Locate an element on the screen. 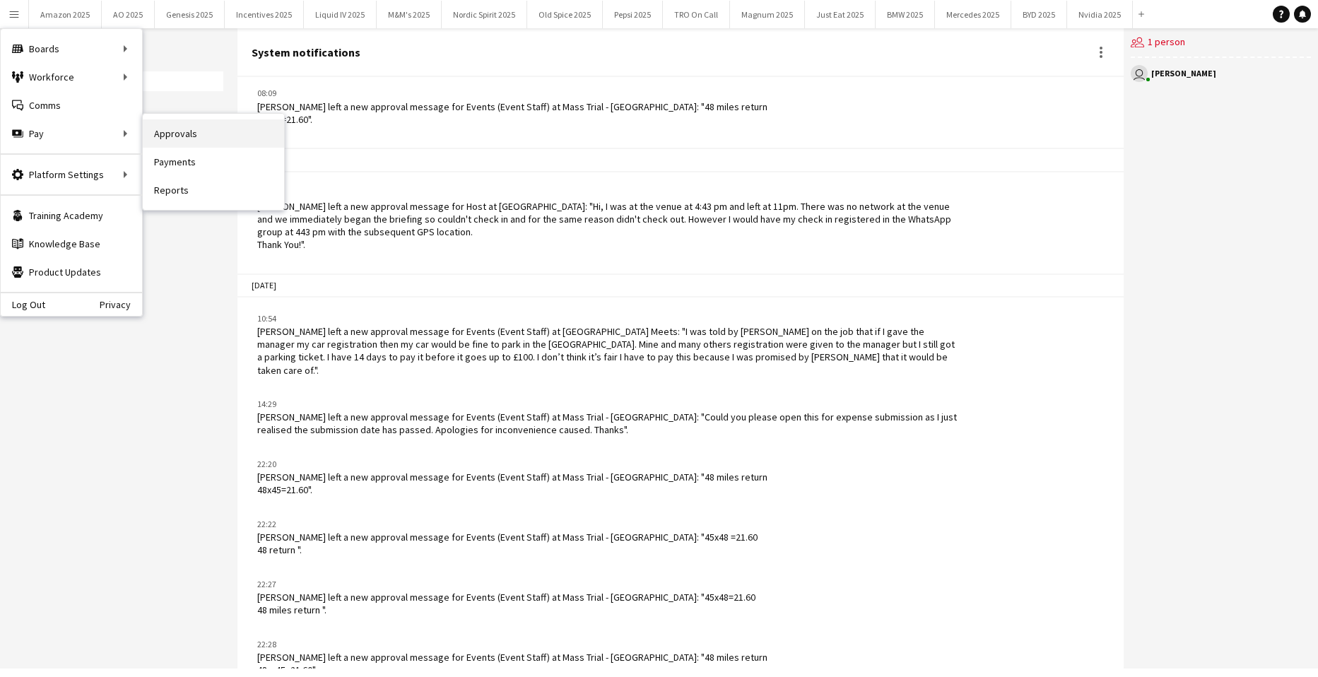 Image resolution: width=1318 pixels, height=677 pixels. div: 14:29 is located at coordinates (608, 404).